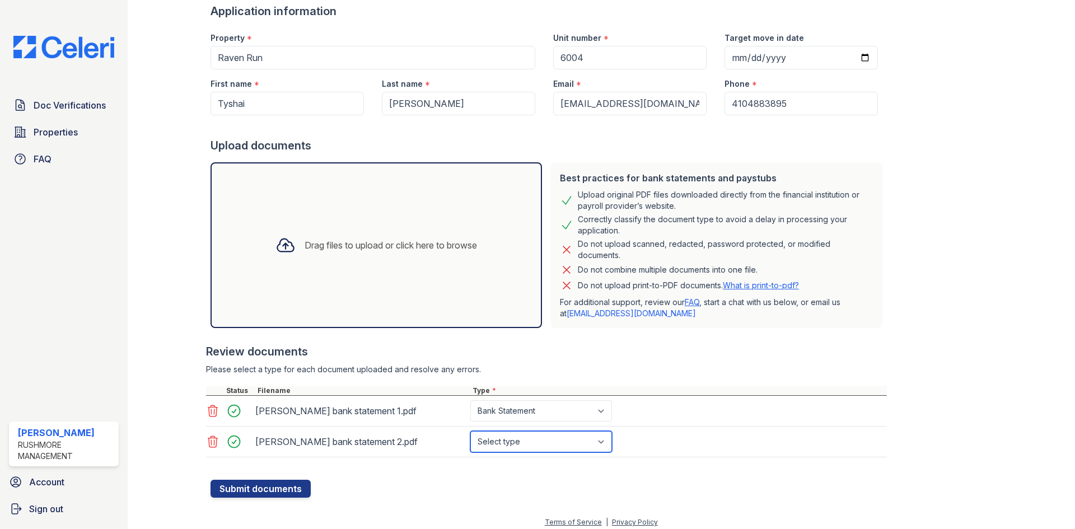 The image size is (1075, 529). What do you see at coordinates (737, 84) in the screenshot?
I see `label: Phone` at bounding box center [737, 84].